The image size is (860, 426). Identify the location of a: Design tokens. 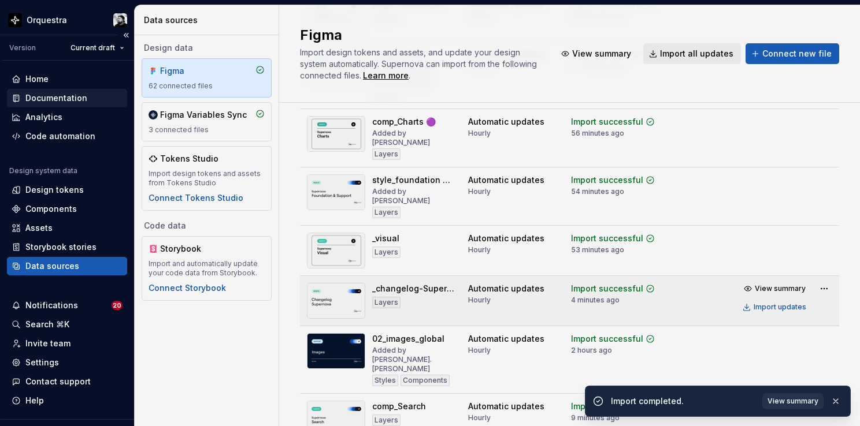
(67, 190).